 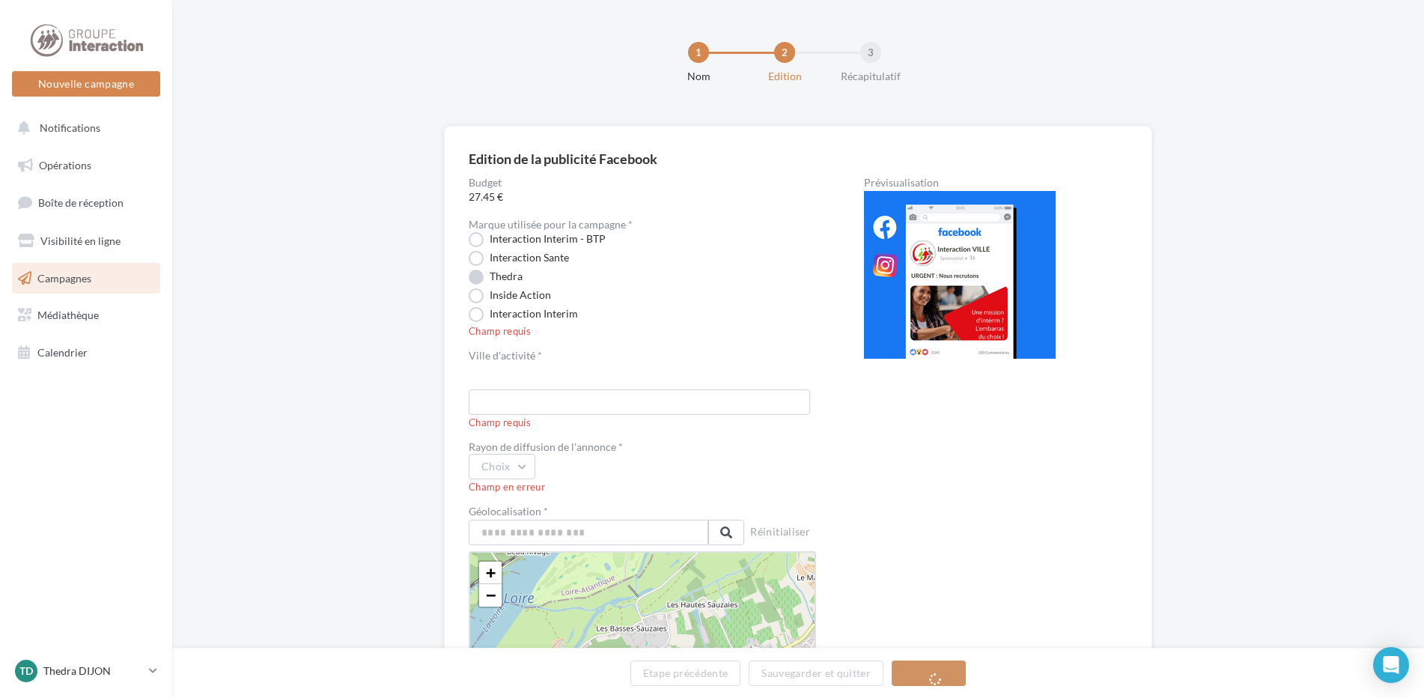 I want to click on label: Interaction Sante, so click(x=519, y=258).